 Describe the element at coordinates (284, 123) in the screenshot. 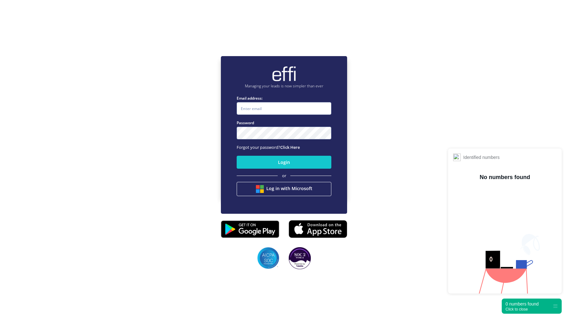

I see `label: Password` at that location.